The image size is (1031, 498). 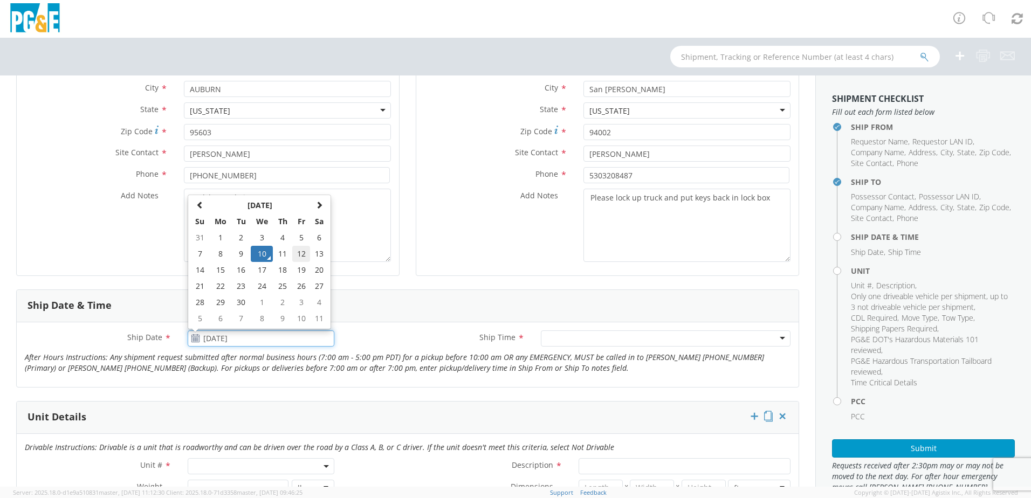 I want to click on i: Drivable Instructions: Drivable is a unit that is roadworthy and can be driven over the road by a..., so click(x=319, y=447).